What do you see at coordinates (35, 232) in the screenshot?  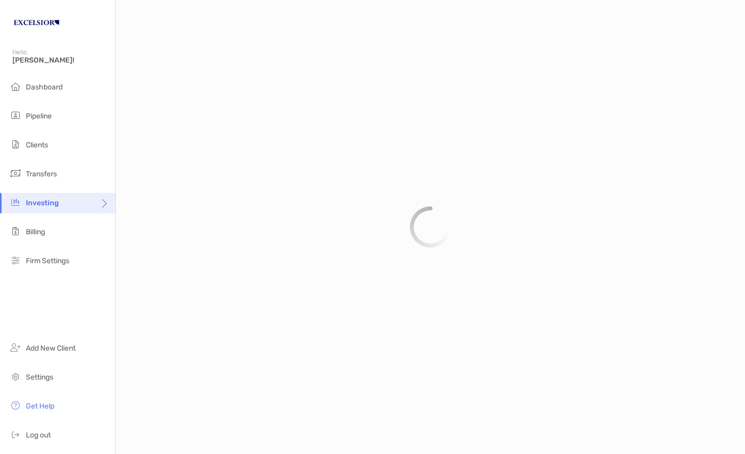 I see `span: Billing` at bounding box center [35, 232].